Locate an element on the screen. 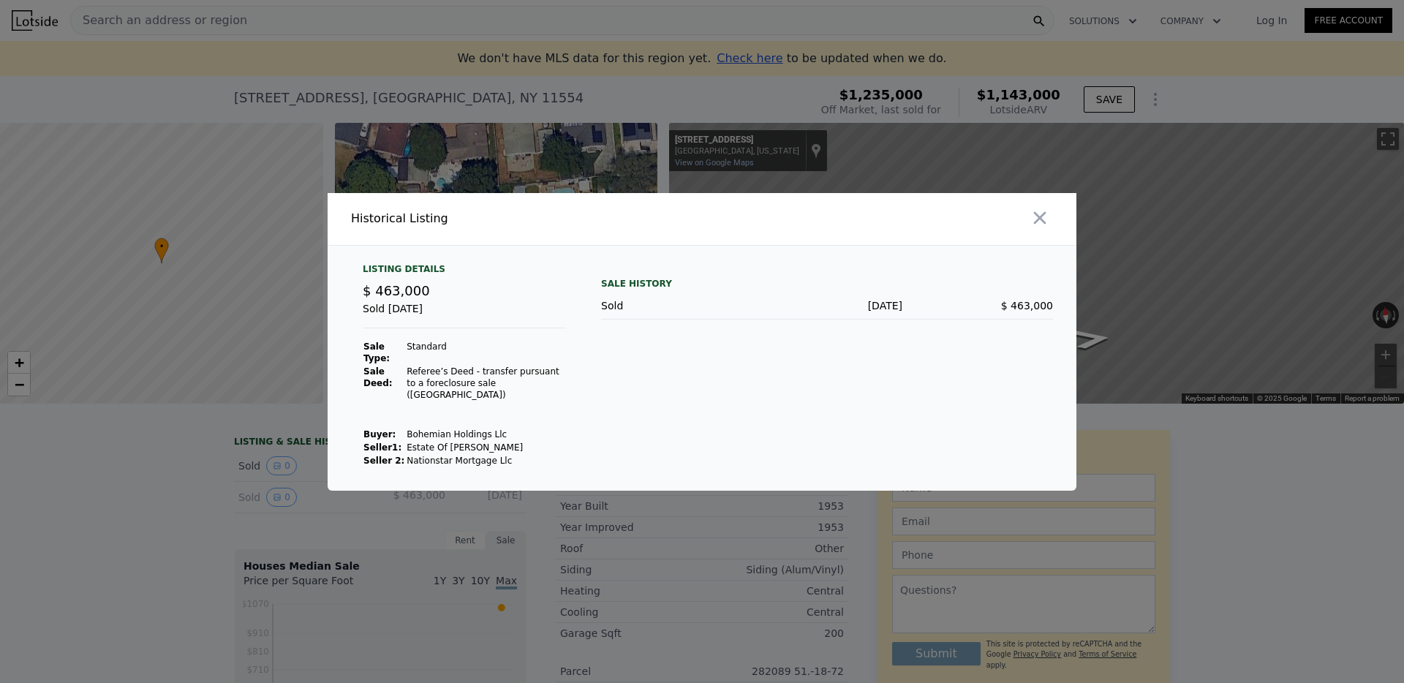 Image resolution: width=1404 pixels, height=683 pixels. div: Listing Details is located at coordinates (464, 272).